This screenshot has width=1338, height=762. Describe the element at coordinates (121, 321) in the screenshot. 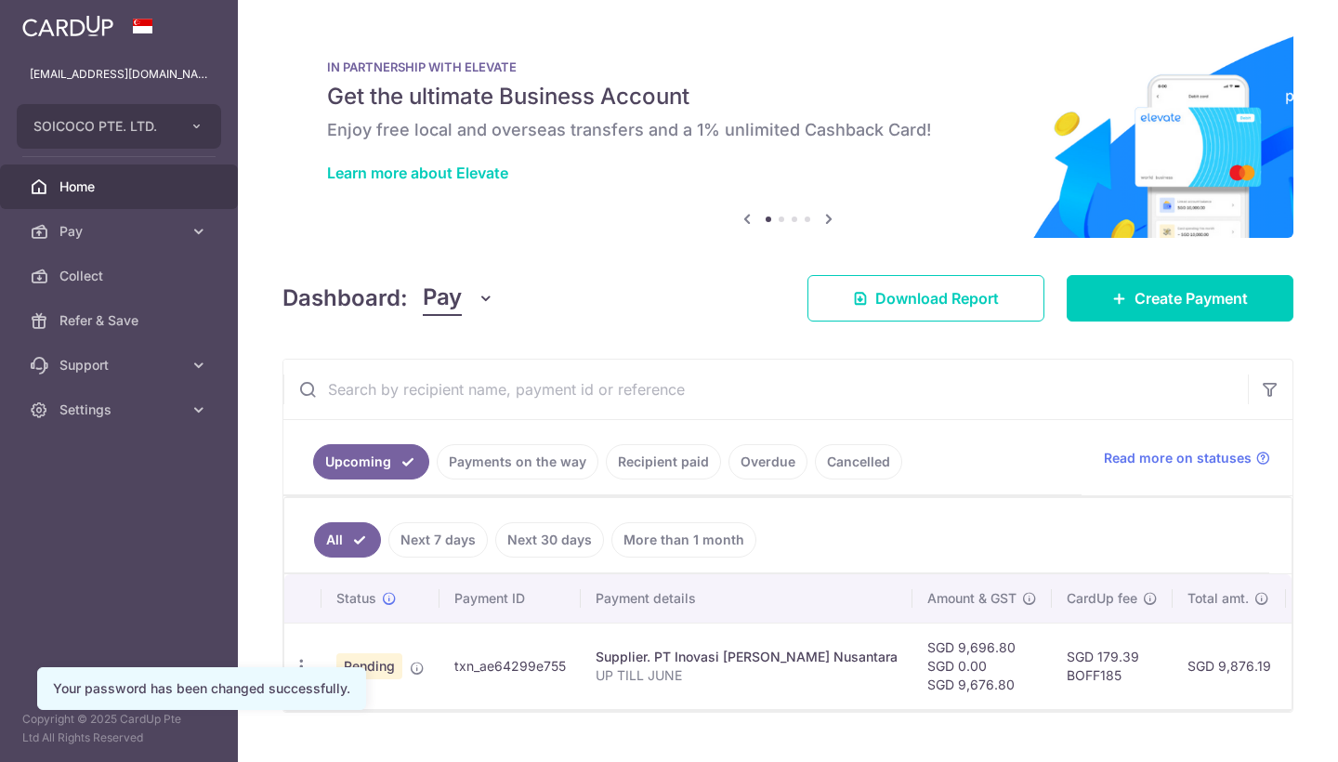

I see `span: Refer & Save` at that location.